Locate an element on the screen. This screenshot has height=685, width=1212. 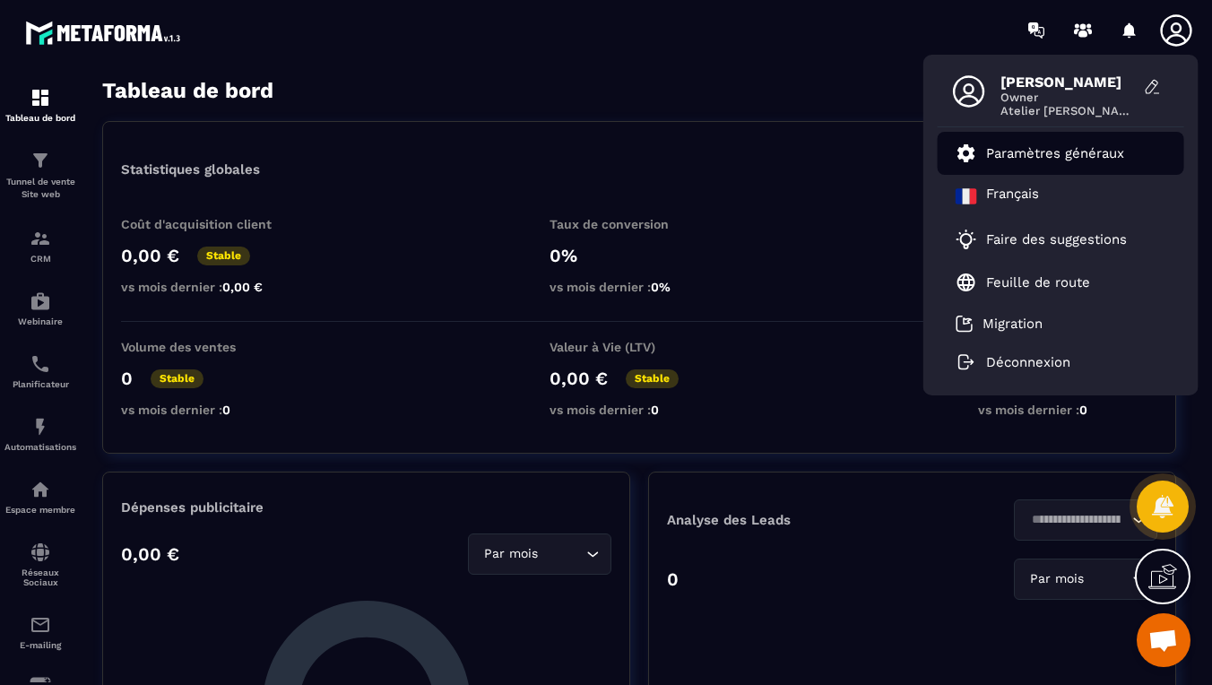
p: Automatisations is located at coordinates (40, 446).